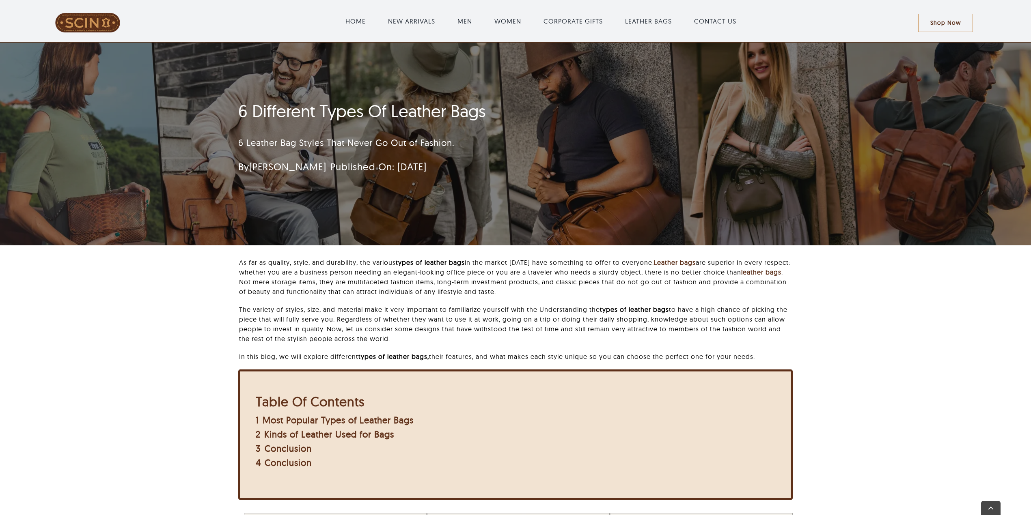  Describe the element at coordinates (540, 21) in the screenshot. I see `nav: Main Menu` at that location.